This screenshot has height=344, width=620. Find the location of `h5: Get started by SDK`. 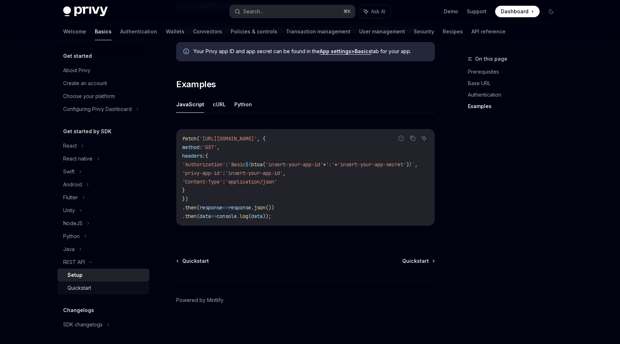

h5: Get started by SDK is located at coordinates (87, 131).